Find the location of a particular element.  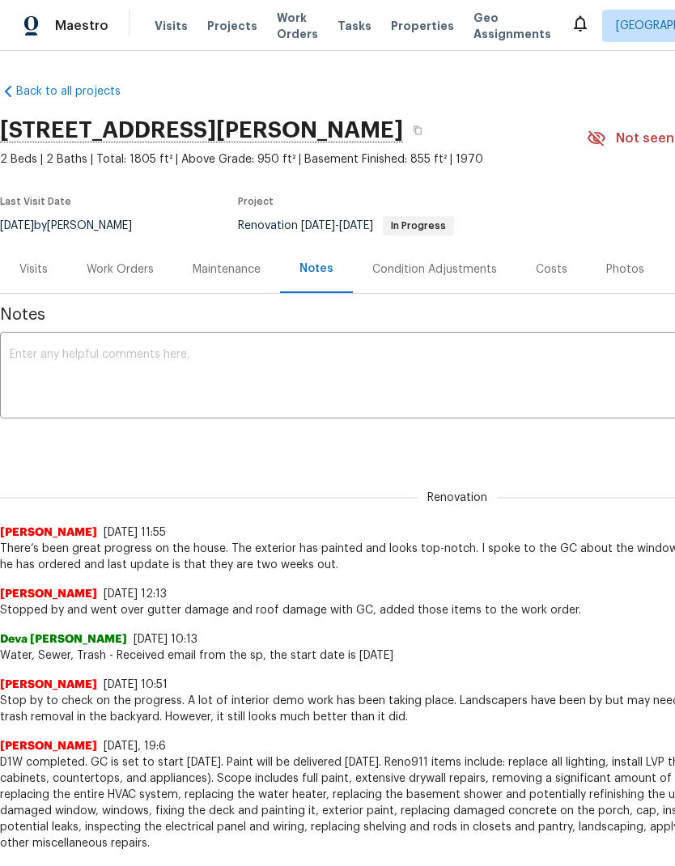

div: Notes is located at coordinates (316, 269).